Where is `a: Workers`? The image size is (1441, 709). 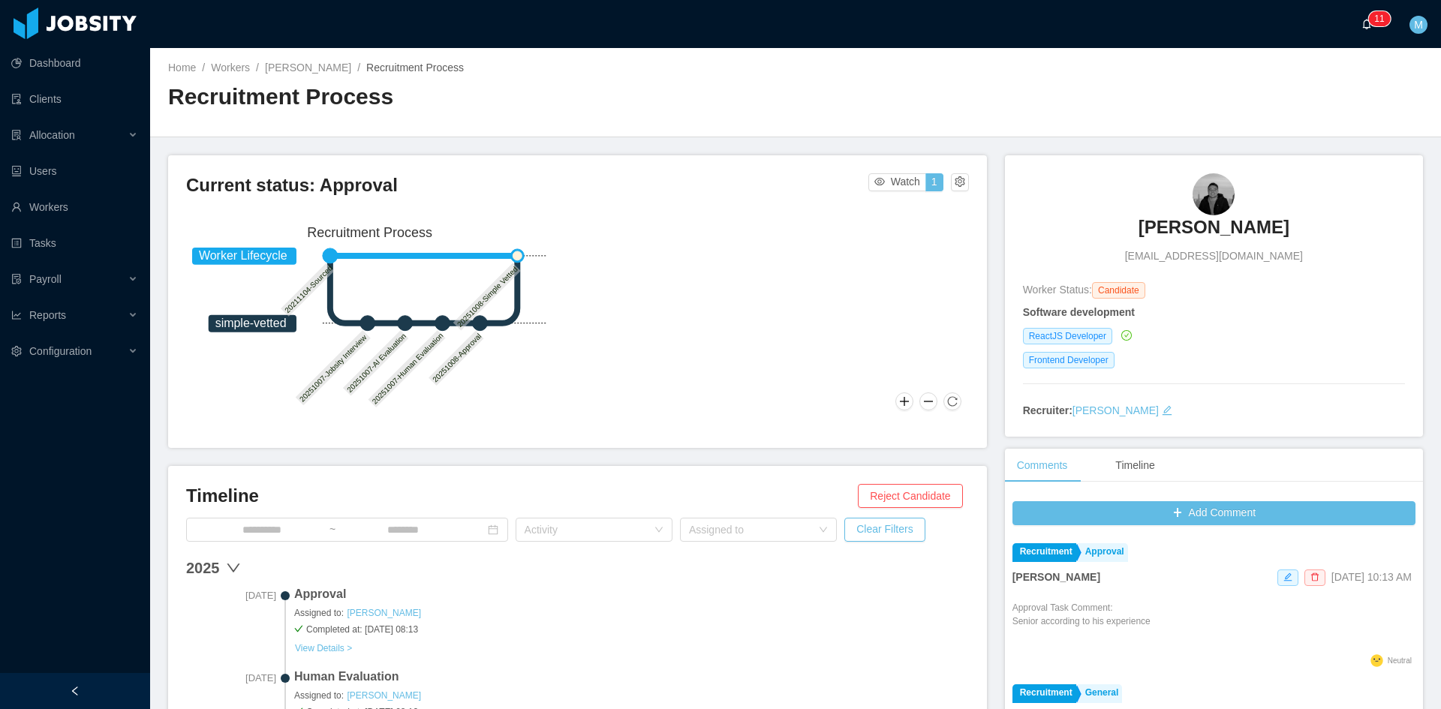 a: Workers is located at coordinates (230, 68).